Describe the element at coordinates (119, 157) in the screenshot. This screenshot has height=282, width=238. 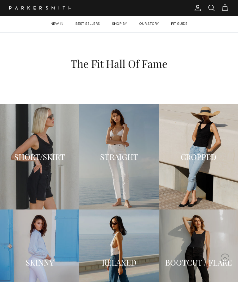
I see `a: STRAIGHT` at that location.